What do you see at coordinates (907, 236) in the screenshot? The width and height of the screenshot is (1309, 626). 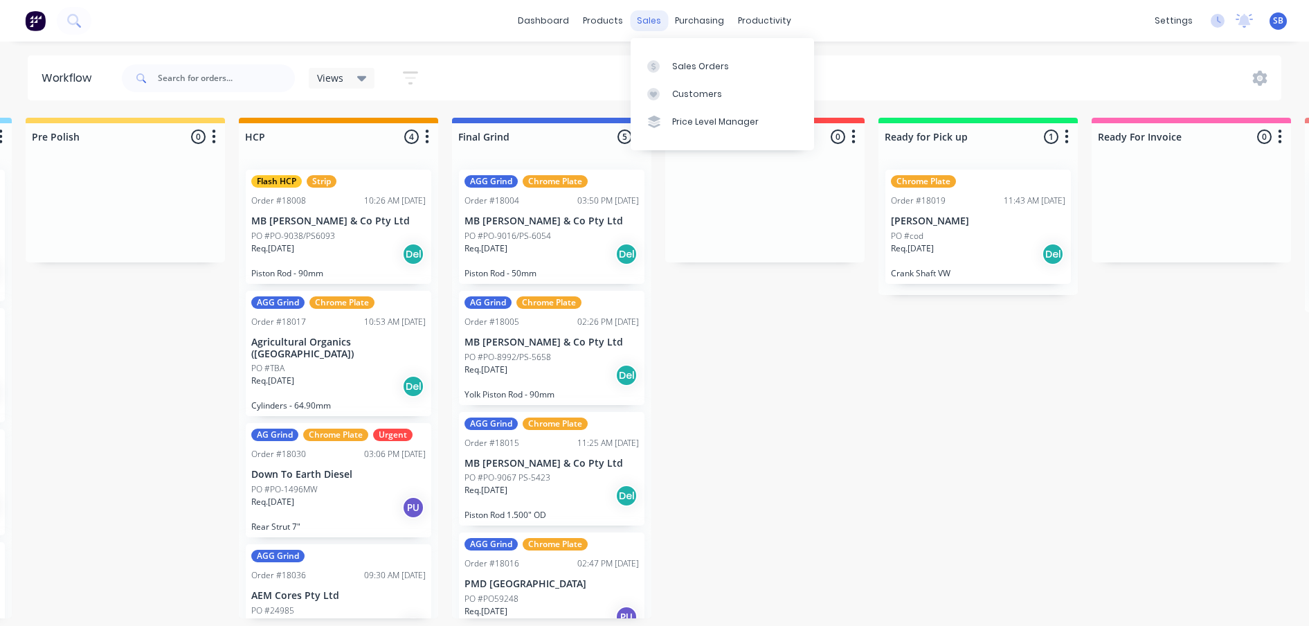 I see `p: PO #cod` at bounding box center [907, 236].